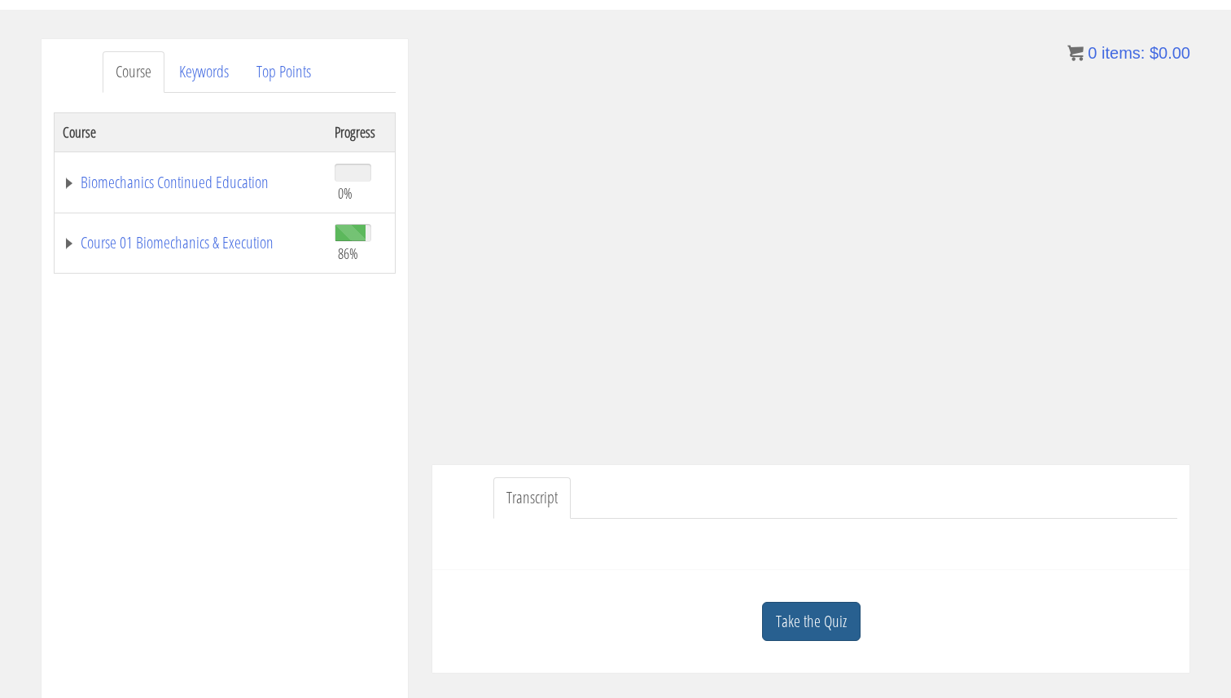  Describe the element at coordinates (1075, 53) in the screenshot. I see `img: icon11.png` at that location.